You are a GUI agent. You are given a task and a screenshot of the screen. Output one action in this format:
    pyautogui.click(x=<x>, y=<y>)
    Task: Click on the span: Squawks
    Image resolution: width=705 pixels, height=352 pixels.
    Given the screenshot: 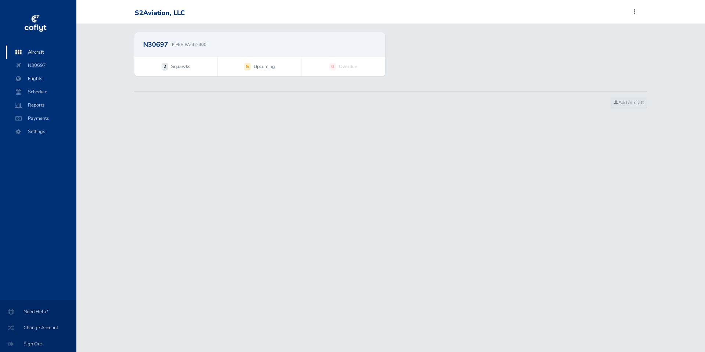 What is the action you would take?
    pyautogui.click(x=181, y=66)
    